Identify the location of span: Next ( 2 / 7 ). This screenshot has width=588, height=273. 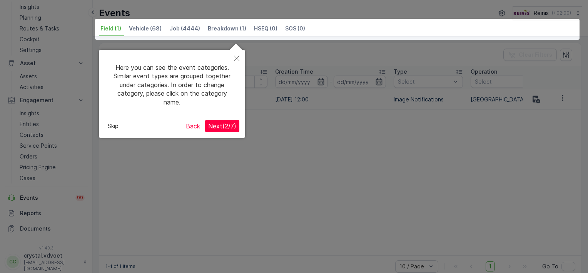
(222, 126).